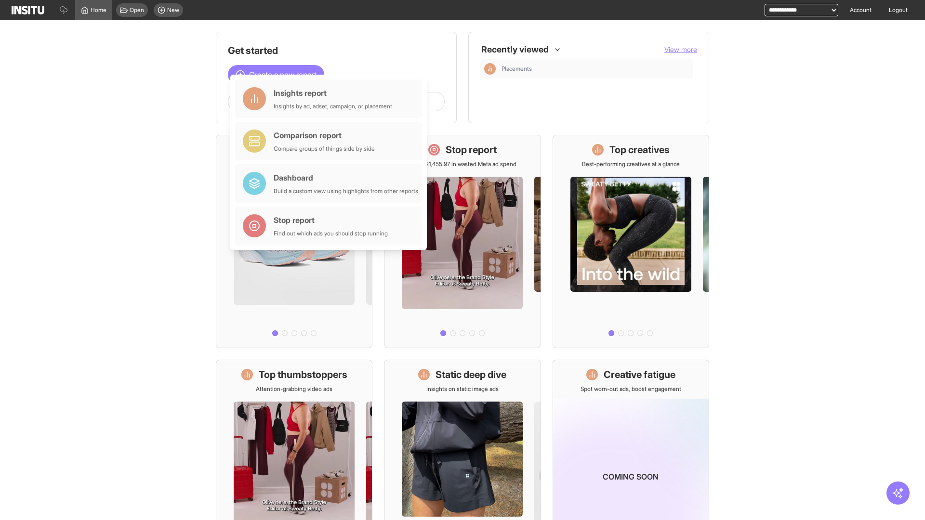  I want to click on div: Insights, so click(490, 69).